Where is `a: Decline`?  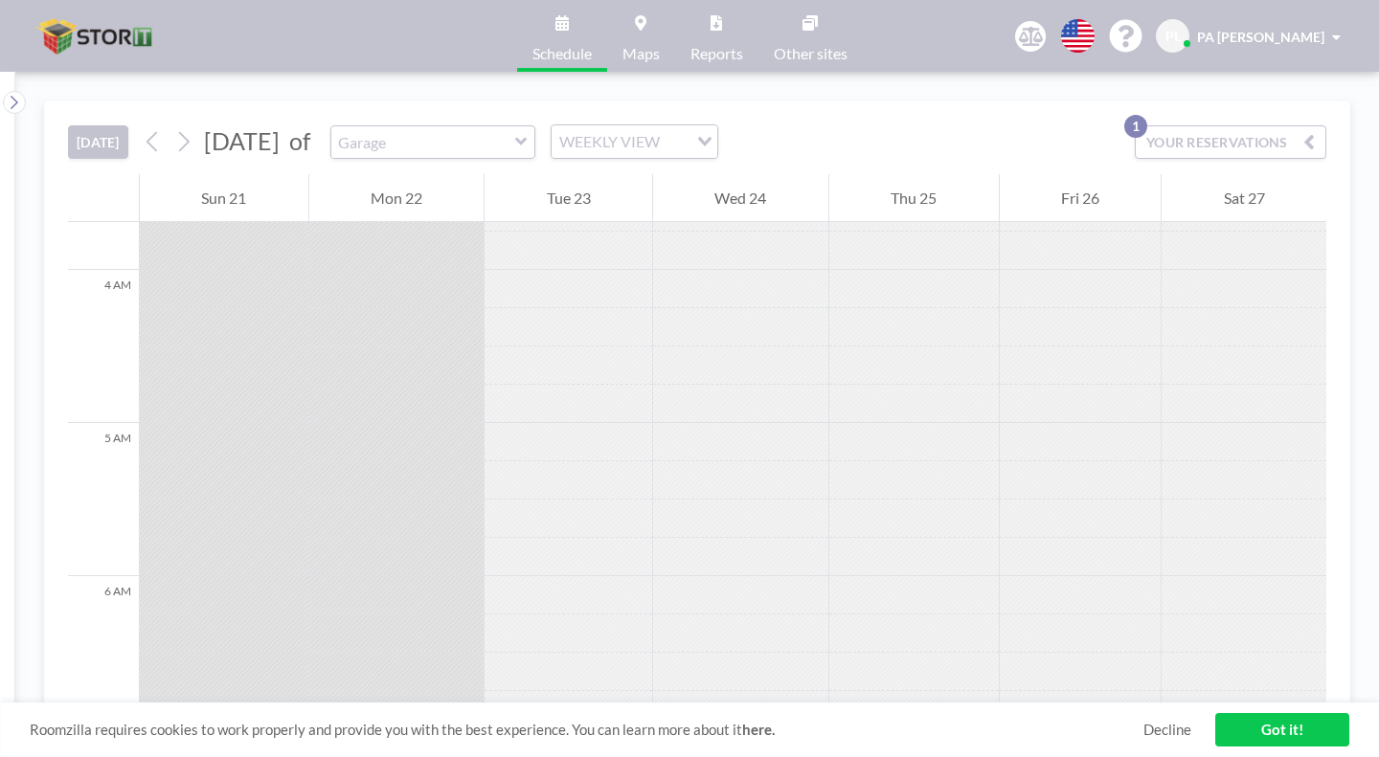
a: Decline is located at coordinates (1167, 730).